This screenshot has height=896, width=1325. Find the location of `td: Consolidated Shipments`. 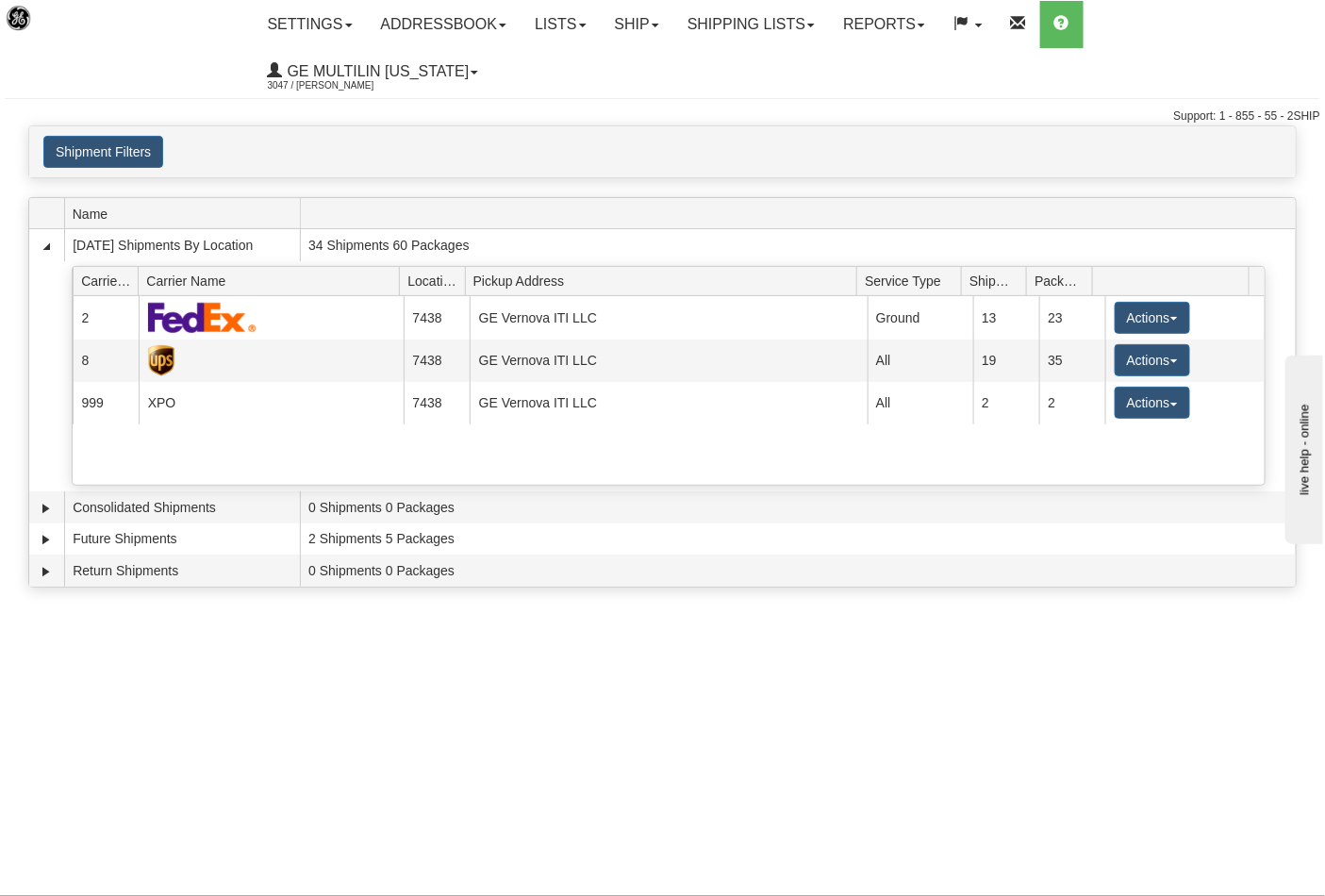

td: Consolidated Shipments is located at coordinates (182, 507).